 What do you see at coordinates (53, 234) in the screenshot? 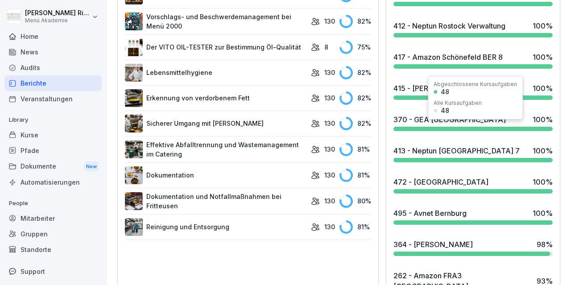
I see `a: Gruppen` at bounding box center [53, 234].